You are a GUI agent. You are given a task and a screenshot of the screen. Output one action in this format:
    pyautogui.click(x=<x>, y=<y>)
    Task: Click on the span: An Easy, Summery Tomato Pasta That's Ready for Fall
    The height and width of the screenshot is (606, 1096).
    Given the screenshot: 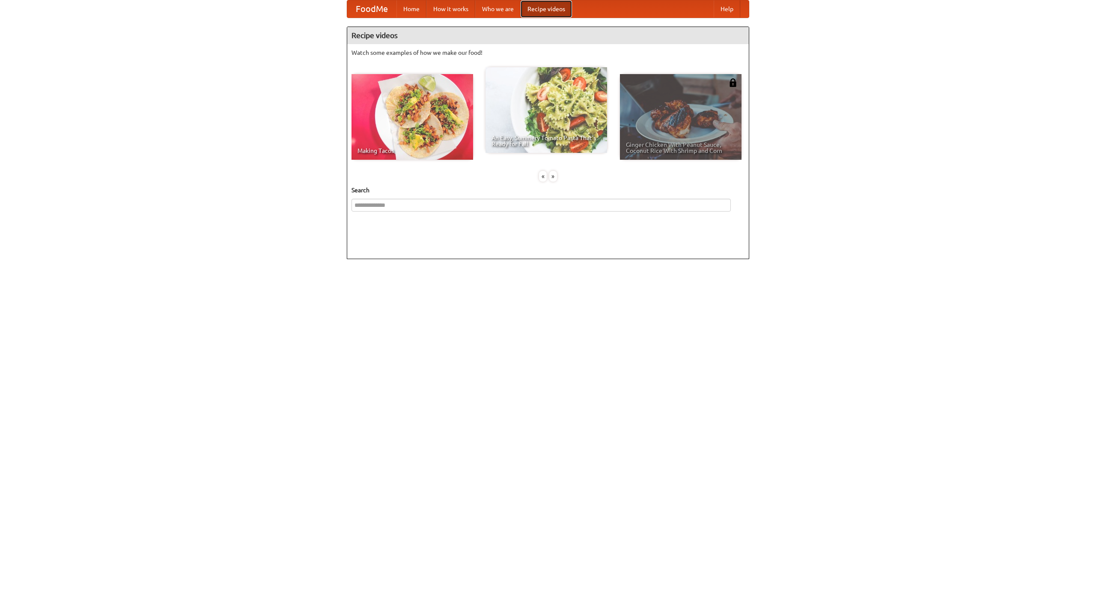 What is the action you would take?
    pyautogui.click(x=546, y=141)
    